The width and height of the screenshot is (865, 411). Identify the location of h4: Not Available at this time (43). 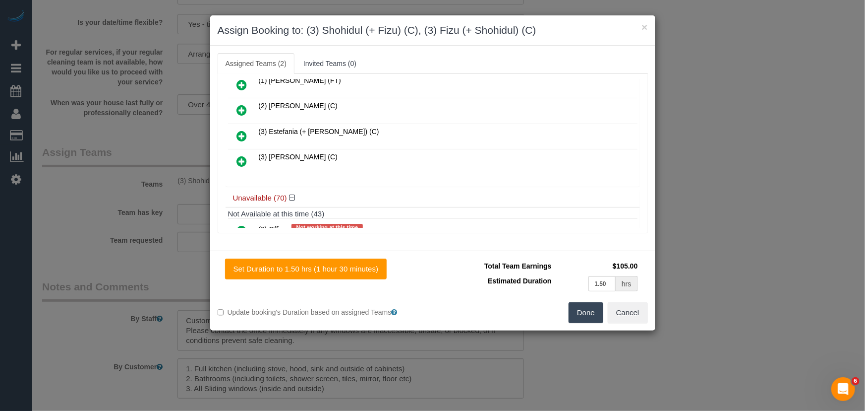
(433, 214).